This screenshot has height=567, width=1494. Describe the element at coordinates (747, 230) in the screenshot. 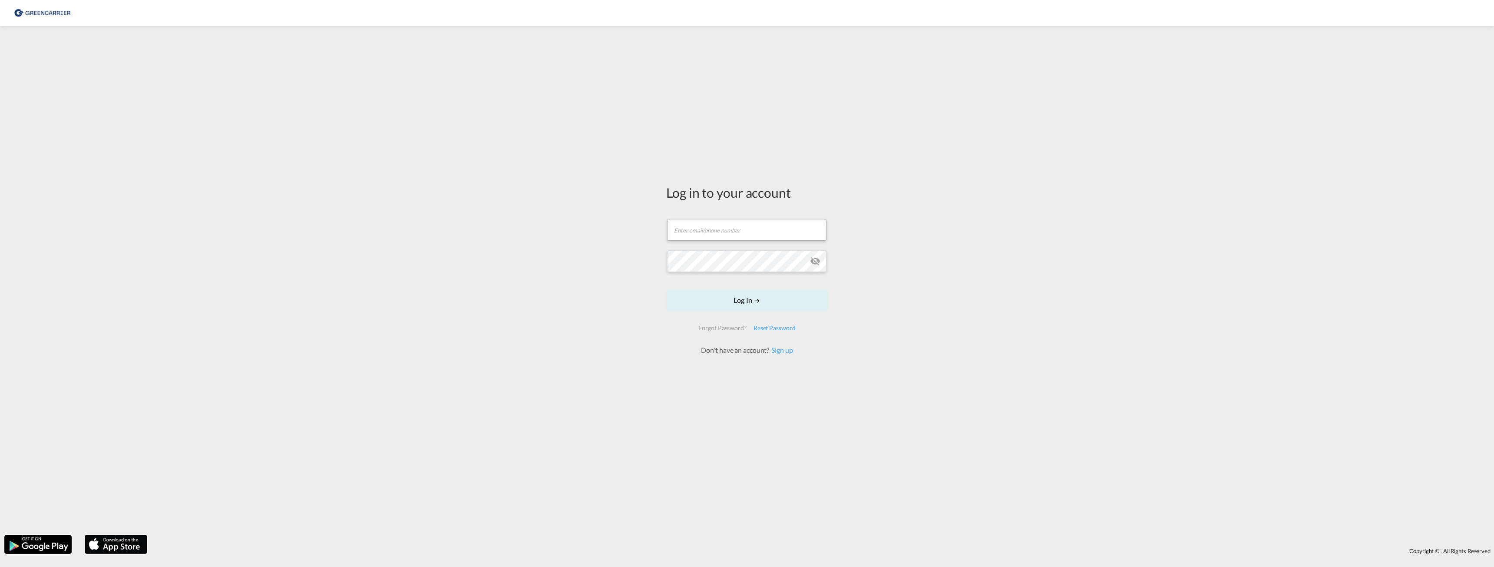

I see `input: Enter email/phone number` at that location.